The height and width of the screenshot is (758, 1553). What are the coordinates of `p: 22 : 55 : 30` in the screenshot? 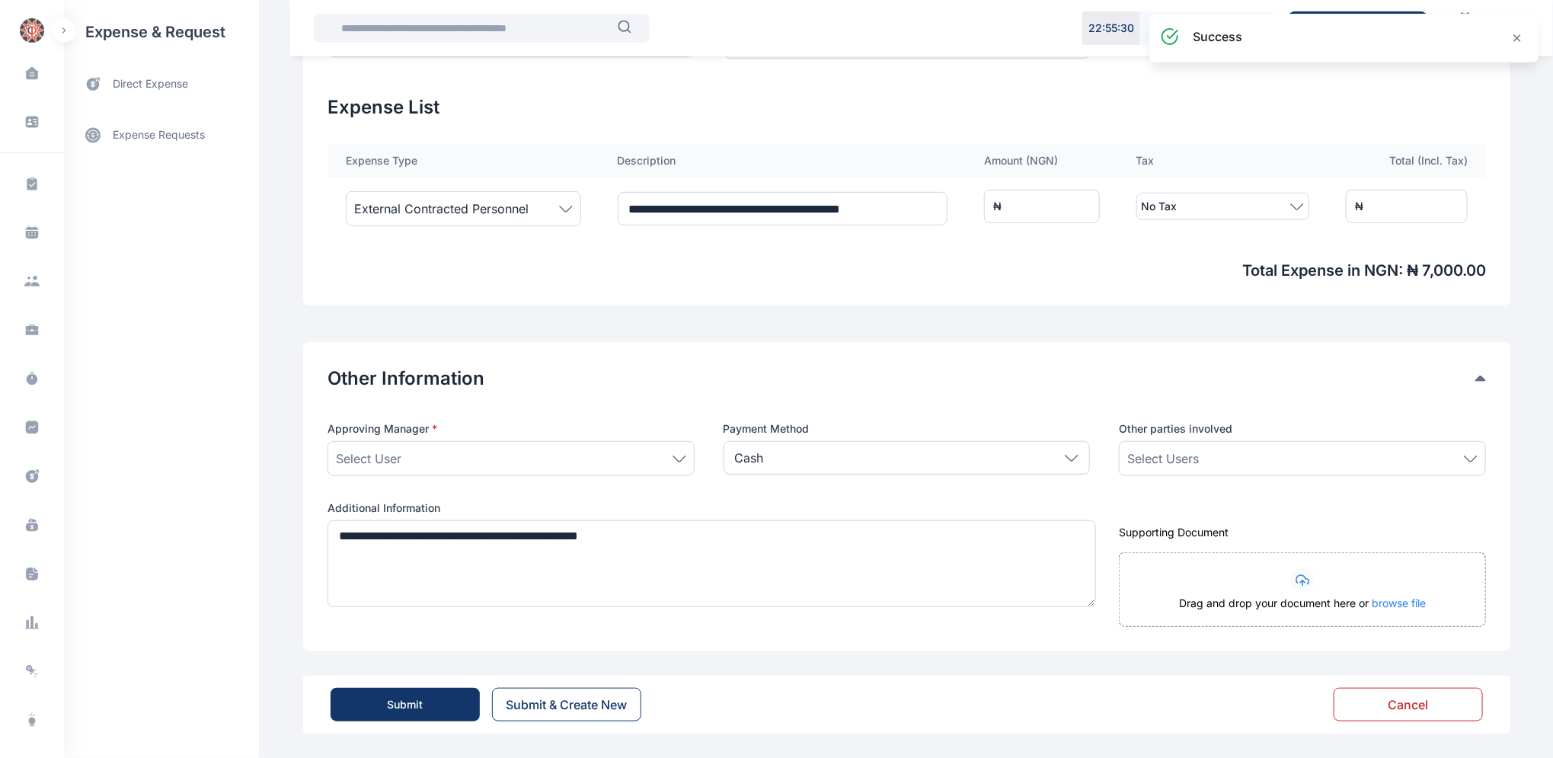 It's located at (1111, 28).